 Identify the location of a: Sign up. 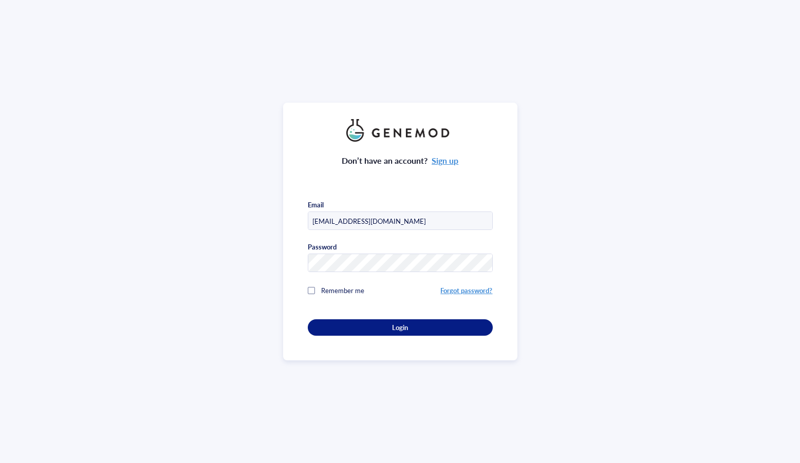
(445, 160).